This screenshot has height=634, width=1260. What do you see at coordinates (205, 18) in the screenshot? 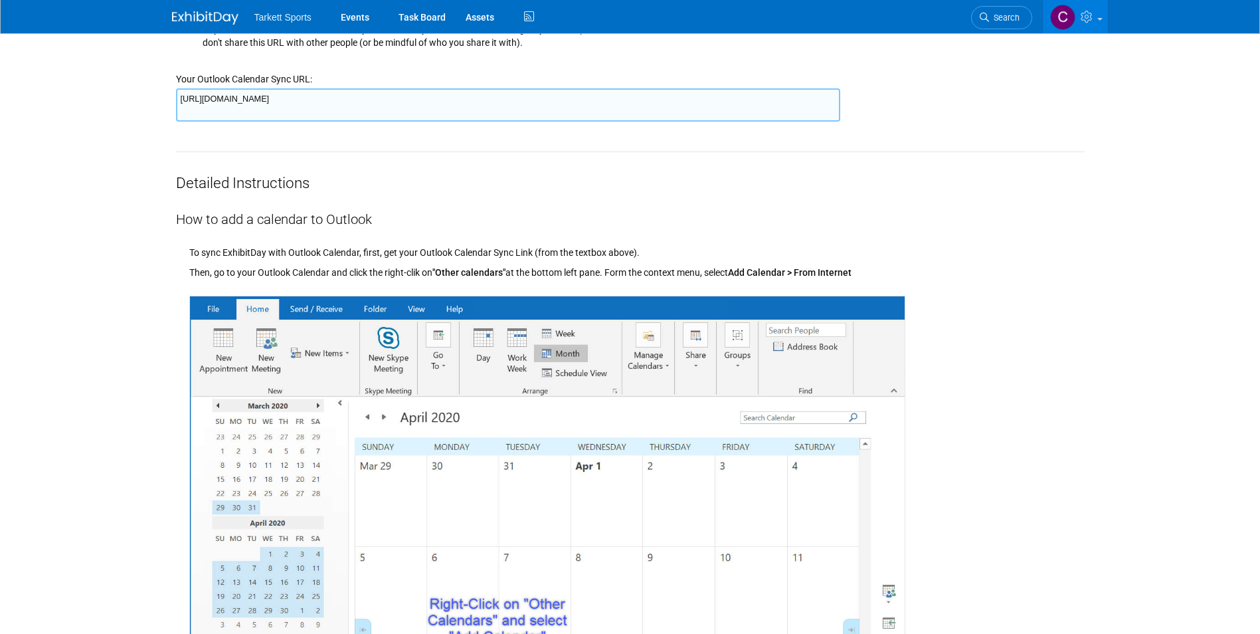
I see `img: ExhibitDay` at bounding box center [205, 18].